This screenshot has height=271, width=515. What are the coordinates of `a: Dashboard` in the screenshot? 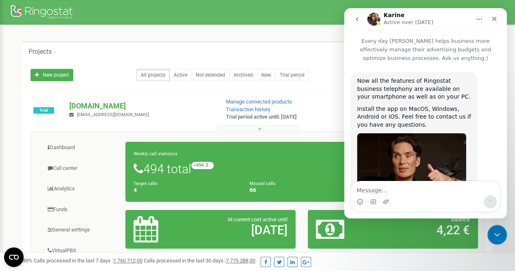 It's located at (81, 147).